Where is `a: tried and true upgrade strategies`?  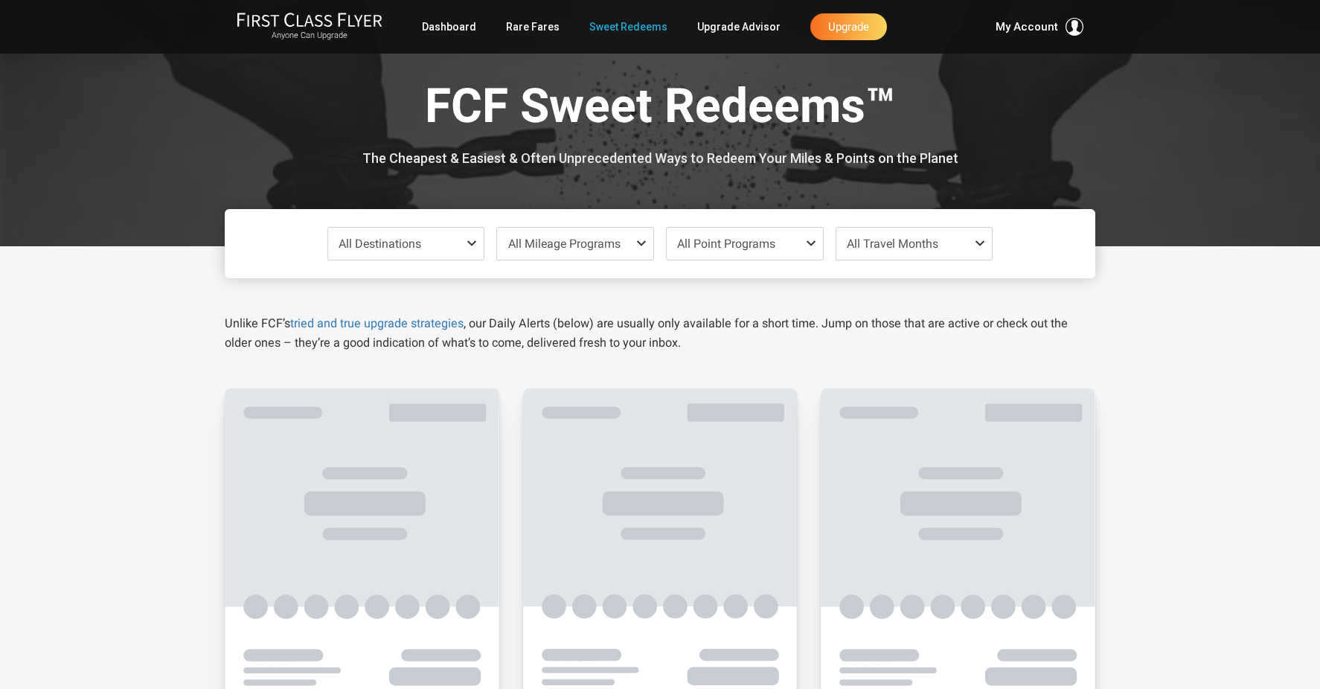
a: tried and true upgrade strategies is located at coordinates (376, 323).